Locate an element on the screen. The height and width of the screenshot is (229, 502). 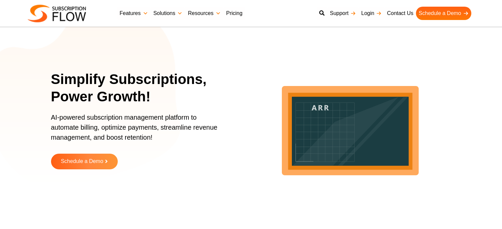
a: Solutions is located at coordinates (168, 13).